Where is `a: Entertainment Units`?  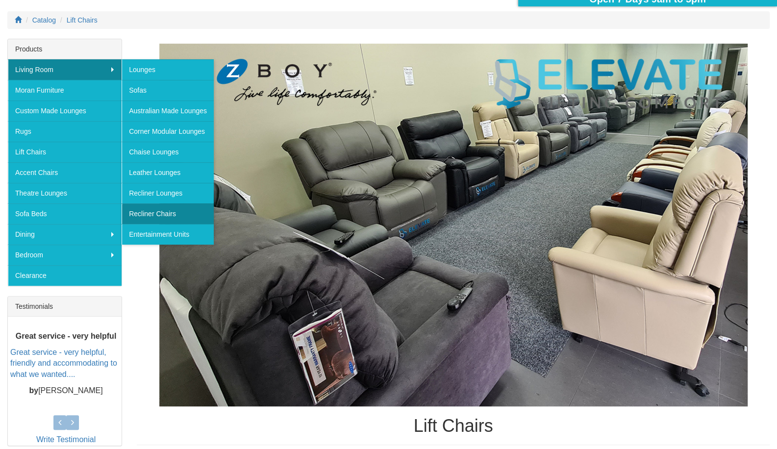 a: Entertainment Units is located at coordinates (168, 234).